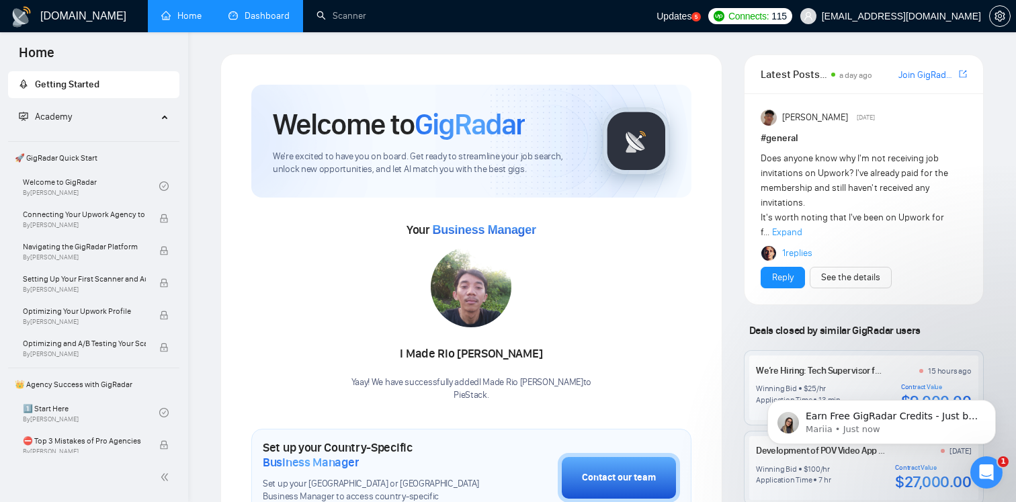 The width and height of the screenshot is (1016, 502). Describe the element at coordinates (674, 16) in the screenshot. I see `span: Updates` at that location.